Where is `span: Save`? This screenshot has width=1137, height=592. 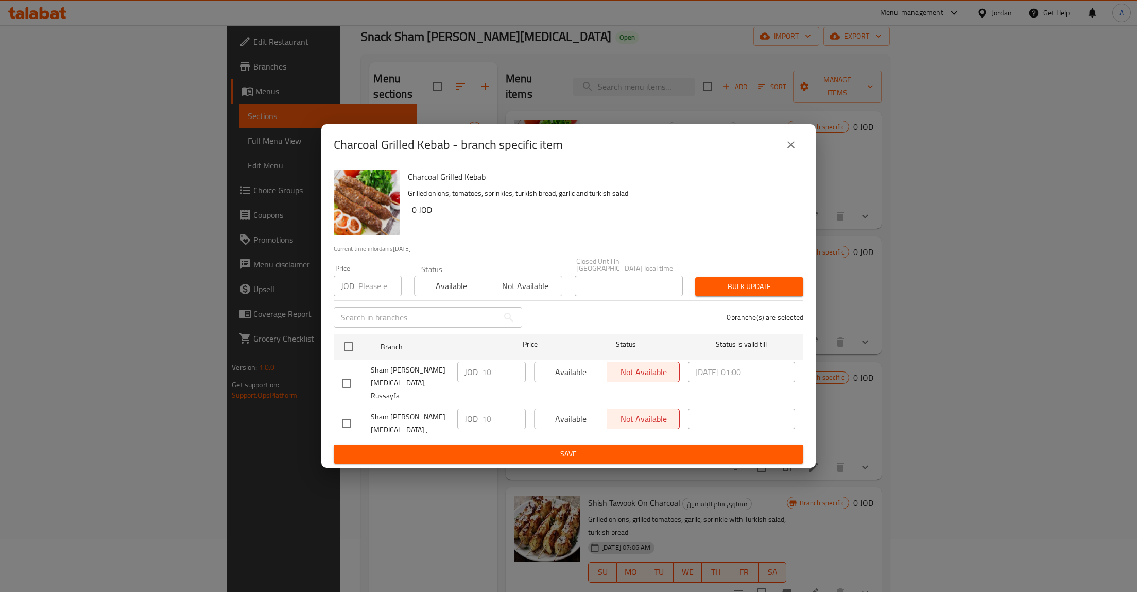 span: Save is located at coordinates (569, 454).